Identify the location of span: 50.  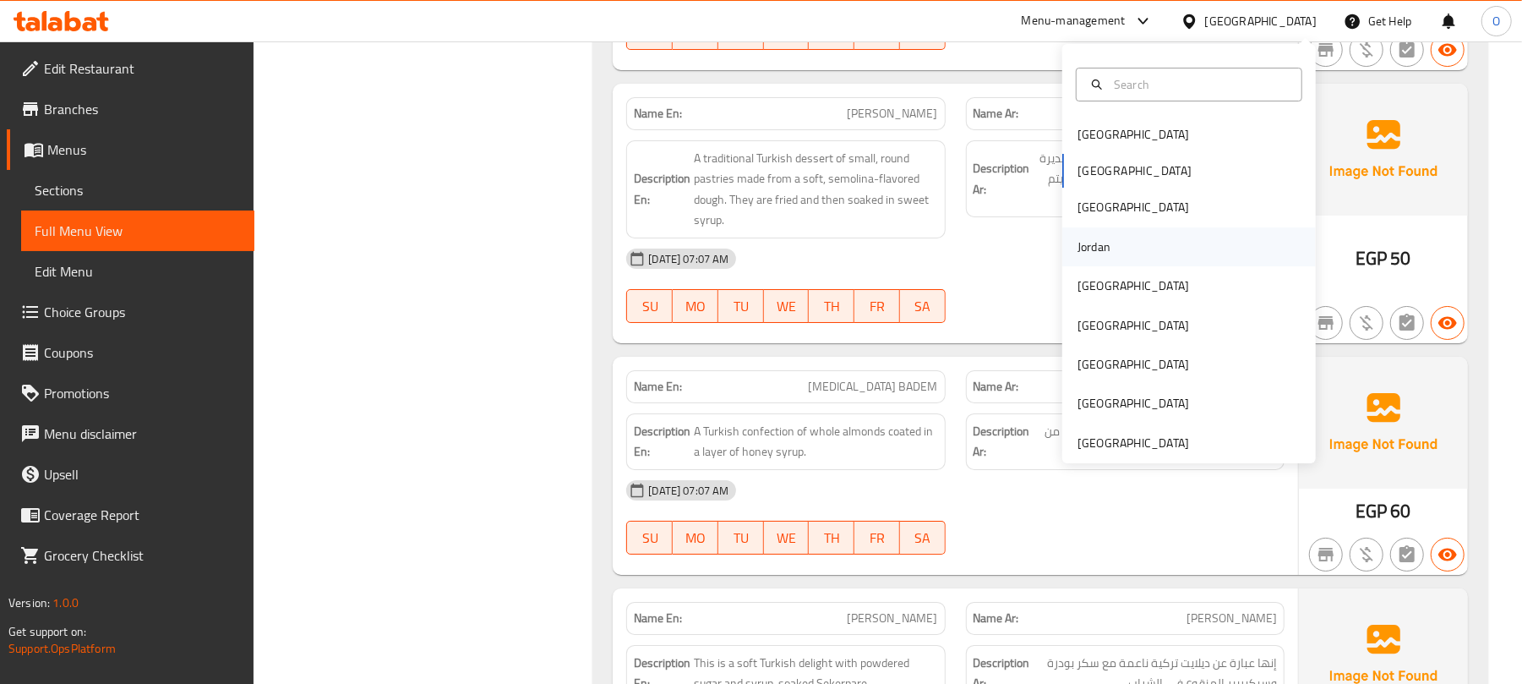
(1401, 258).